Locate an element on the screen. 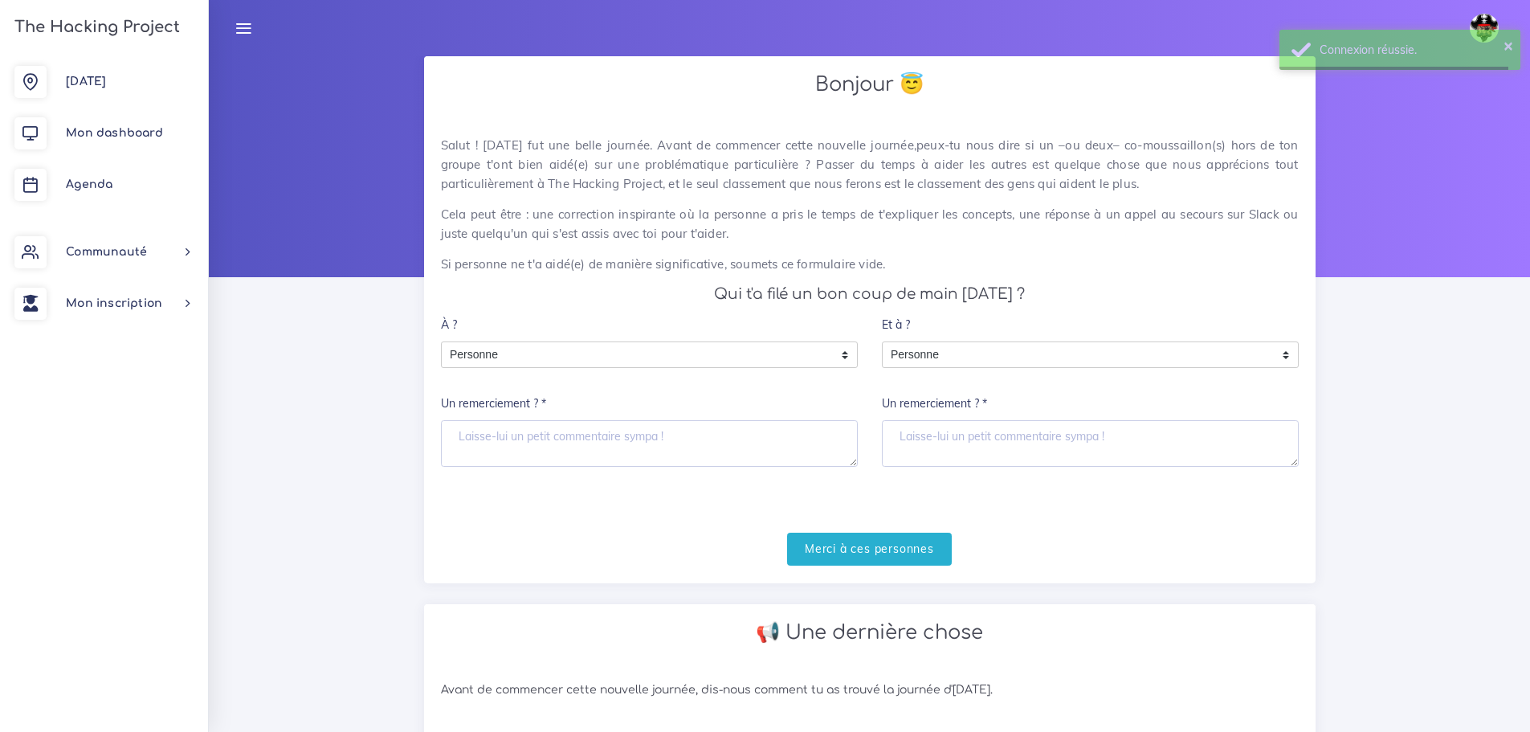 The image size is (1530, 732). h2: 📢 Une dernière chose is located at coordinates (870, 632).